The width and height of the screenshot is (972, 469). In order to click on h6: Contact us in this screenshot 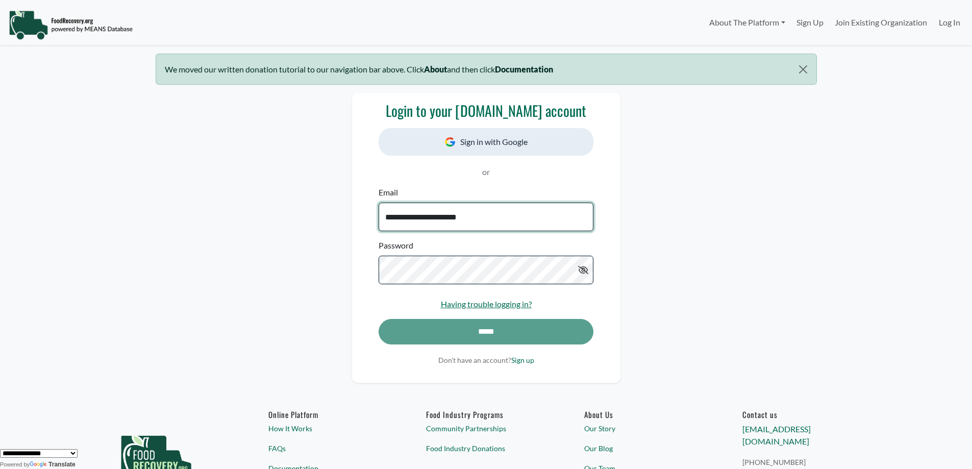, I will do `click(802, 414)`.